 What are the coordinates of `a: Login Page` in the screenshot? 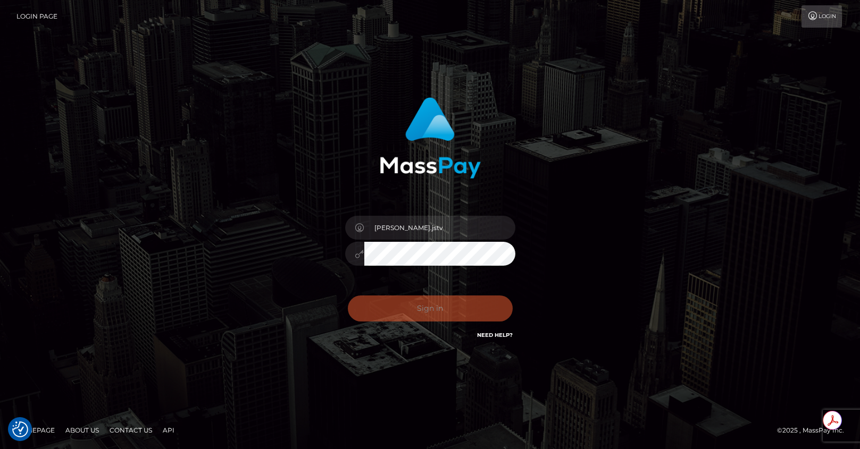 It's located at (37, 16).